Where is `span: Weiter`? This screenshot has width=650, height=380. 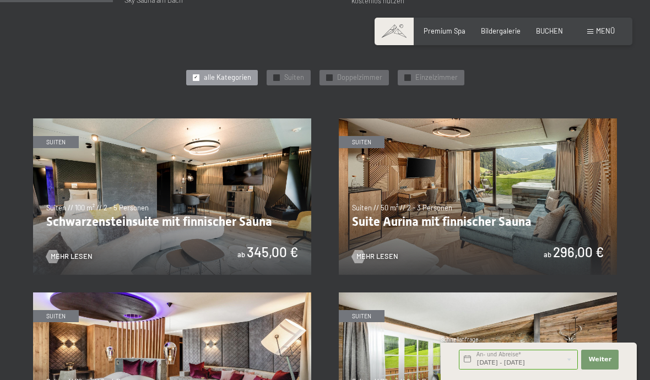 span: Weiter is located at coordinates (600, 360).